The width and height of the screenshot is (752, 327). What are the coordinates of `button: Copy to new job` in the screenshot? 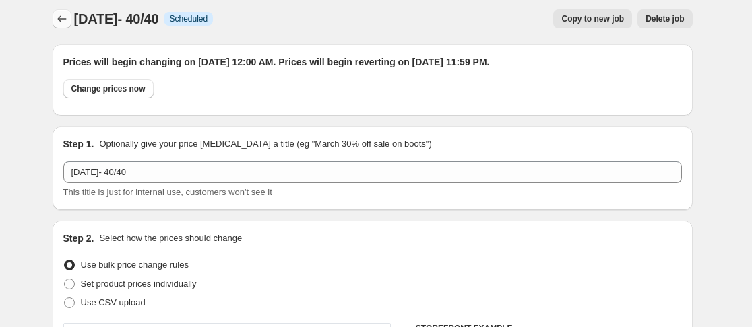 It's located at (592, 19).